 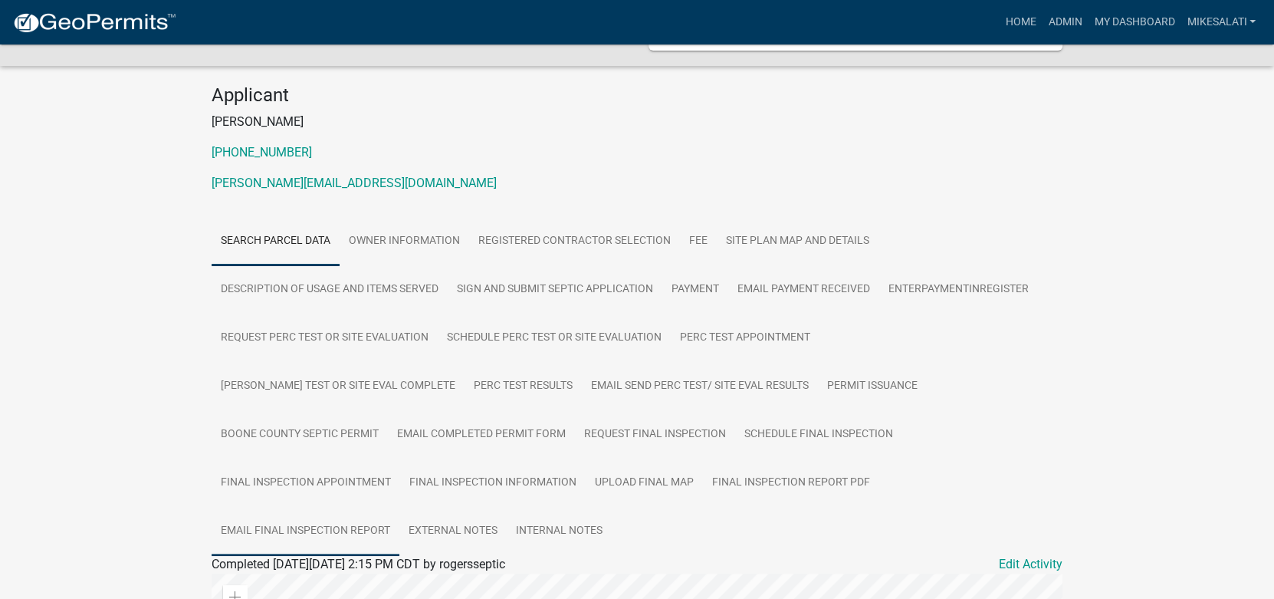 I want to click on a: Email Send Perc Test/ Site Eval Results, so click(x=700, y=386).